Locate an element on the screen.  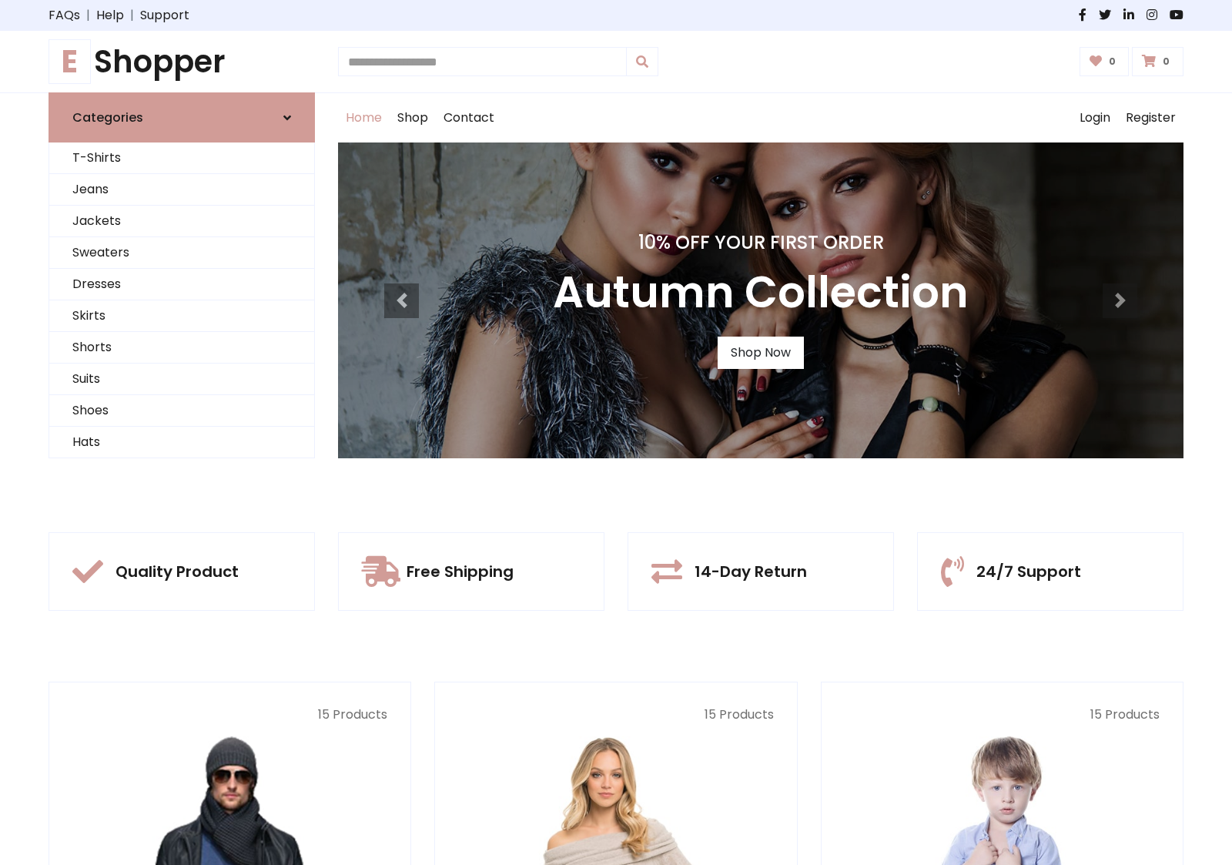
a: Shorts is located at coordinates (182, 347).